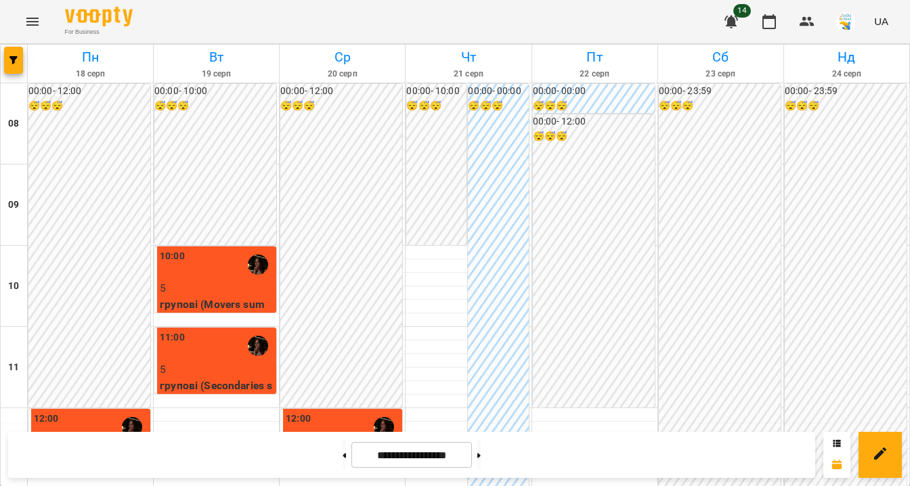 Image resolution: width=910 pixels, height=486 pixels. I want to click on h6: 10, so click(14, 287).